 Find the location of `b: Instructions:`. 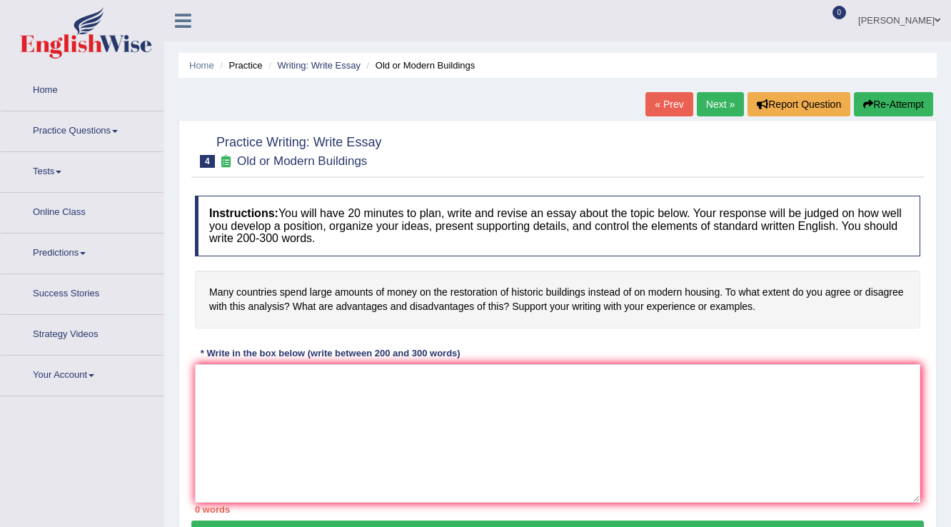

b: Instructions: is located at coordinates (244, 213).